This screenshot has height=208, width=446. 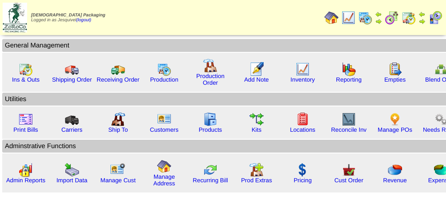 I want to click on img: managecust.png, so click(x=118, y=170).